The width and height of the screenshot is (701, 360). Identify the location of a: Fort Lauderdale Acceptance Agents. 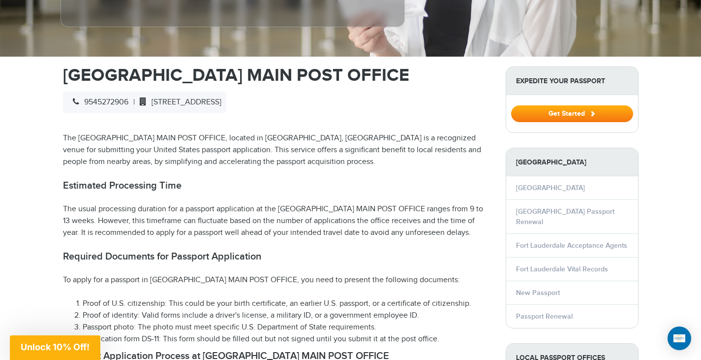
(572, 245).